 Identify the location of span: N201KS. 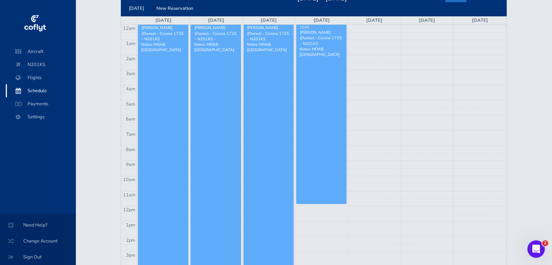
(41, 65).